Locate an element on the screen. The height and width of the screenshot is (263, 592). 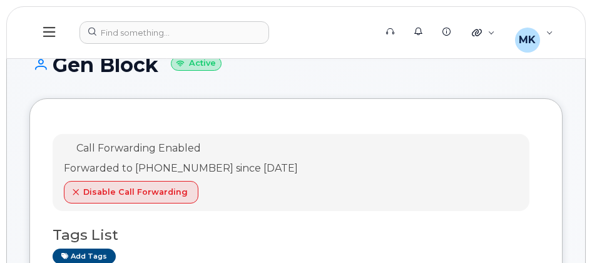
button: Disable Call Forwarding is located at coordinates (131, 192).